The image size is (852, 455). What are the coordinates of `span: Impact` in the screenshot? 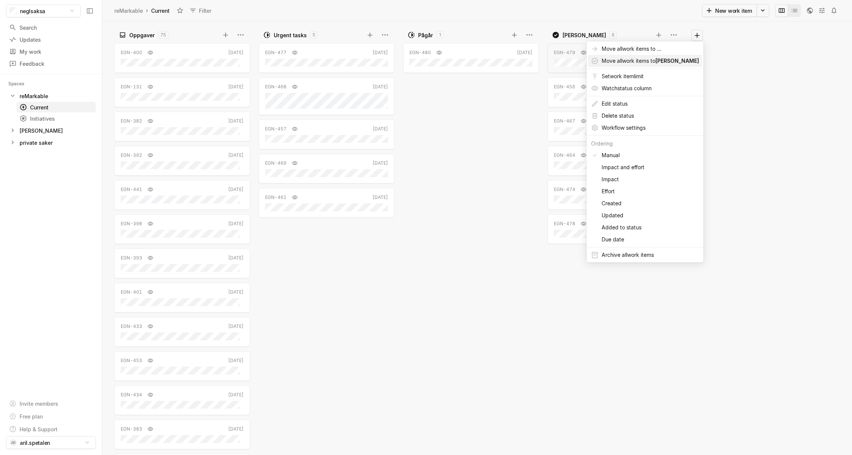 It's located at (650, 179).